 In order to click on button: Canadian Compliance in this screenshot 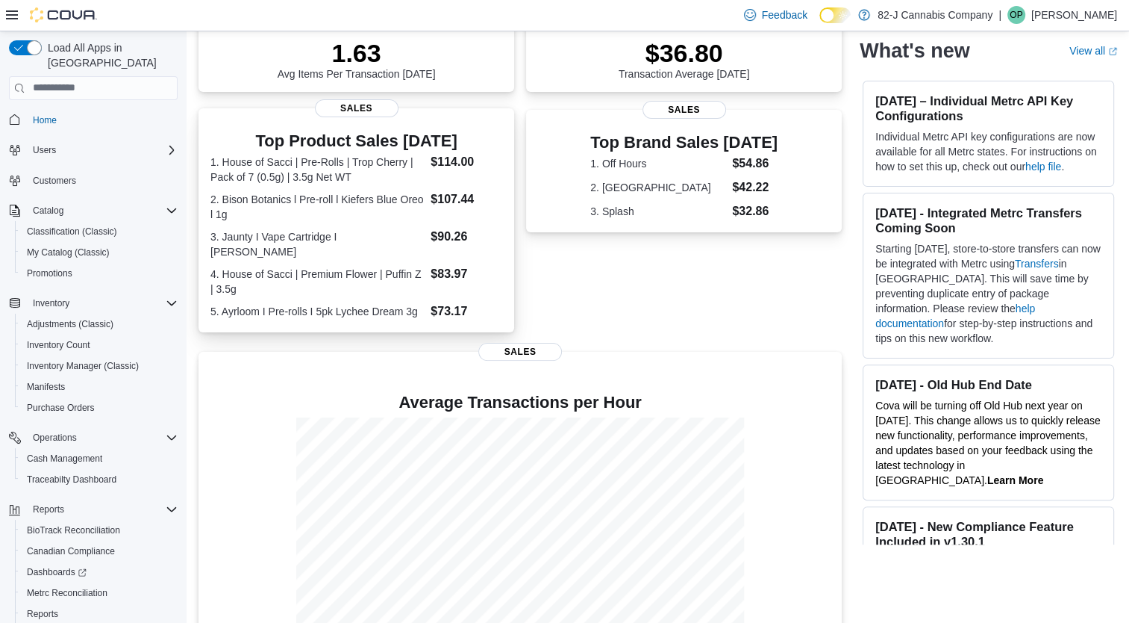, I will do `click(99, 551)`.